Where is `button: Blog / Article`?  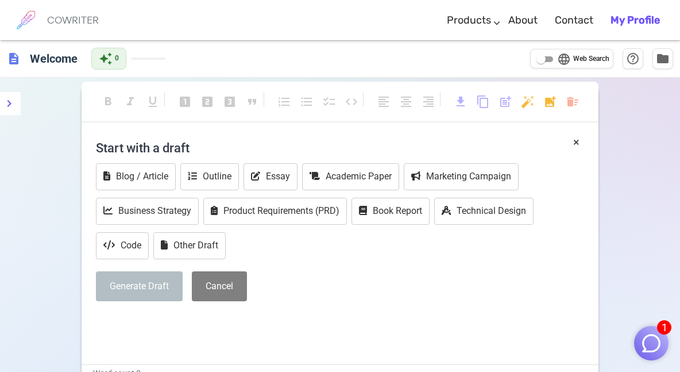 button: Blog / Article is located at coordinates (136, 176).